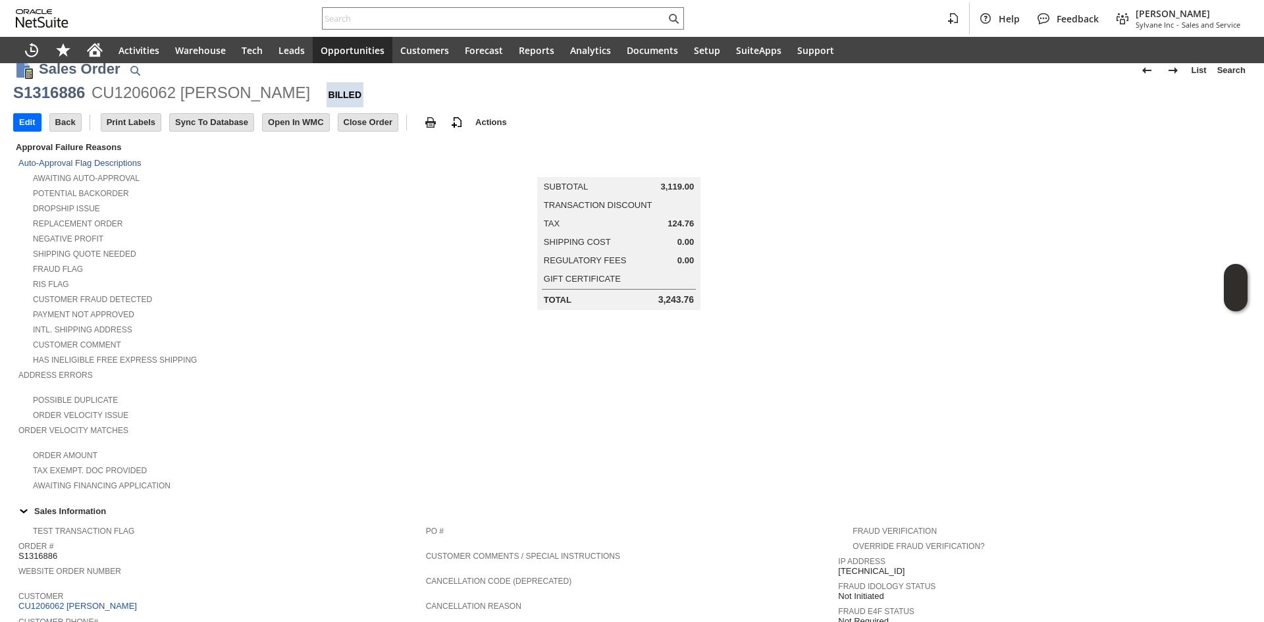 Image resolution: width=1264 pixels, height=622 pixels. I want to click on a: Shipping Quote Needed, so click(84, 254).